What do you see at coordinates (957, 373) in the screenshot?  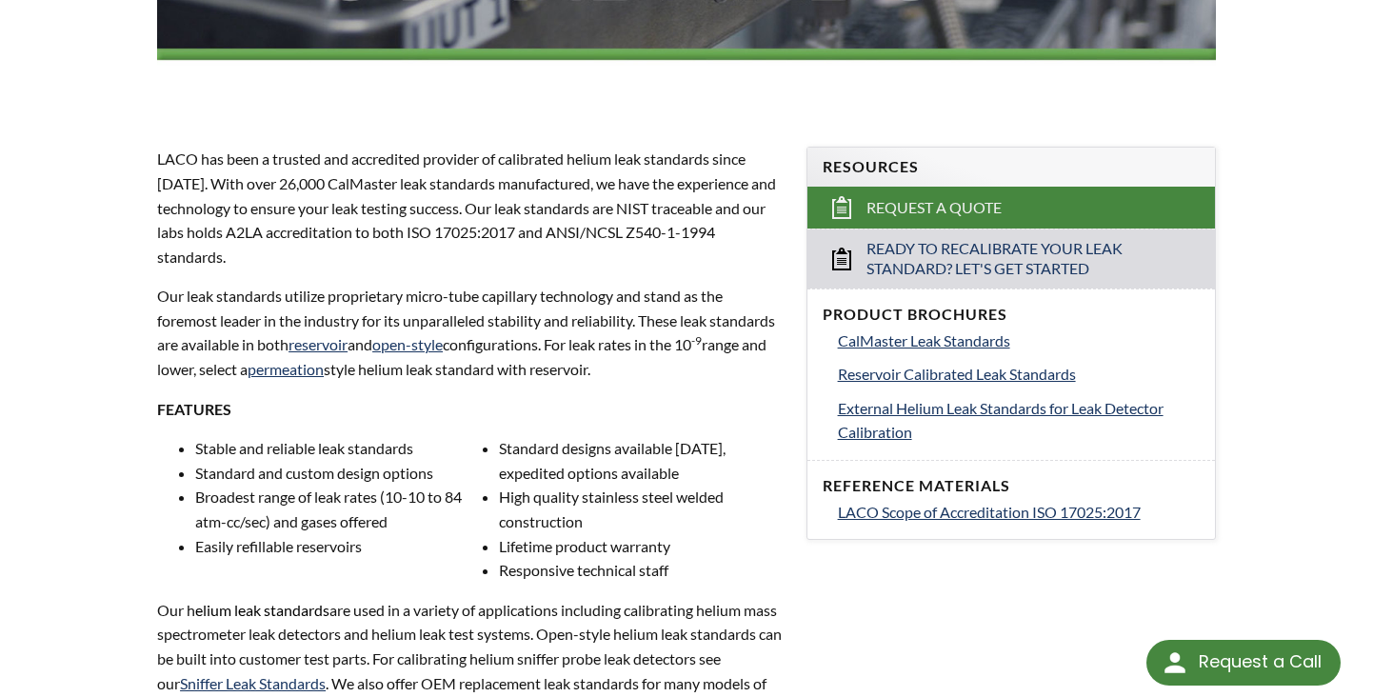 I see `span: Reservoir Calibrated Leak Standards` at bounding box center [957, 373].